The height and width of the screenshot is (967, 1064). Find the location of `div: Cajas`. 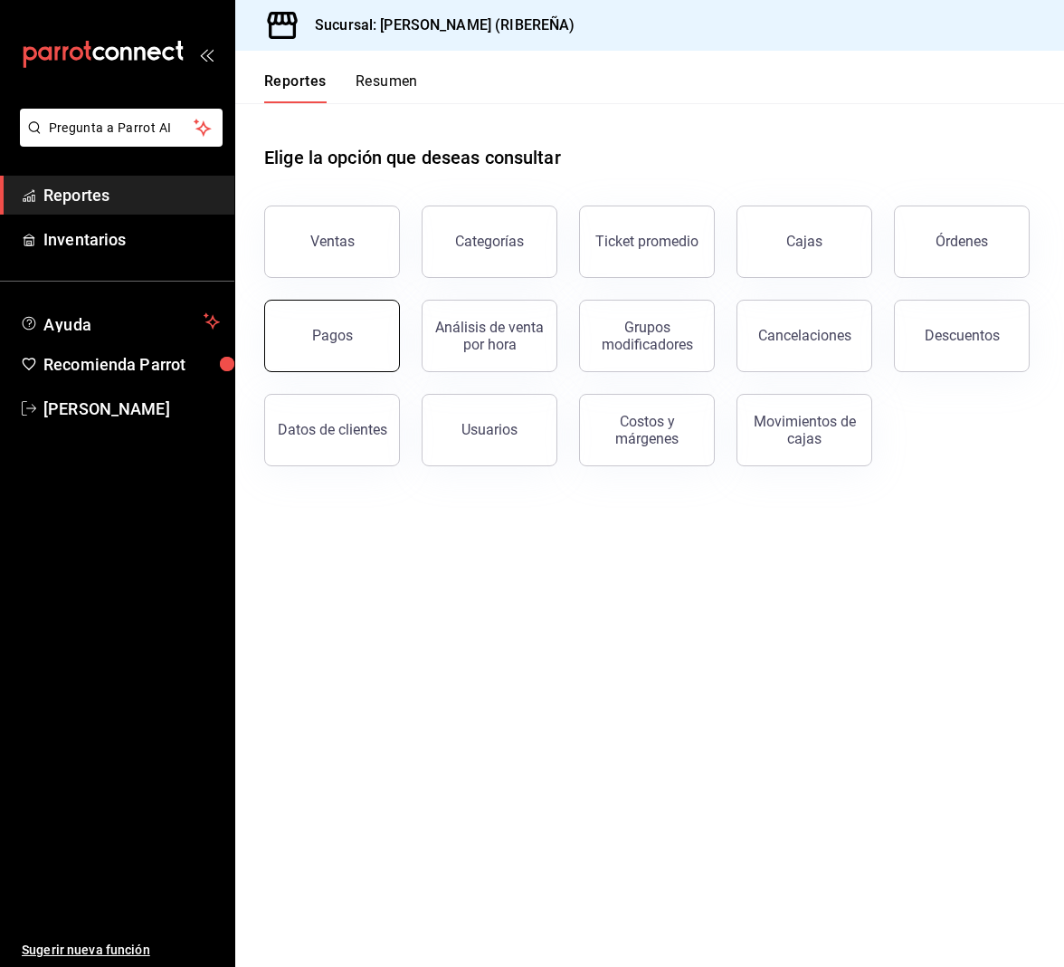

div: Cajas is located at coordinates (805, 242).